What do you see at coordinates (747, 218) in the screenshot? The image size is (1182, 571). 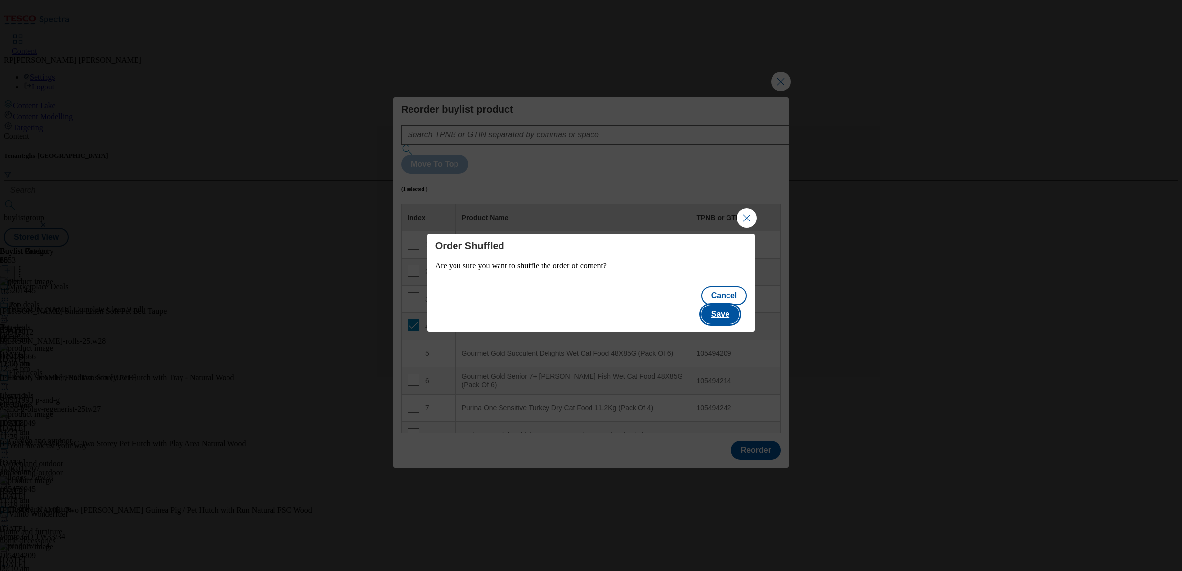 I see `button: Close Modal` at bounding box center [747, 218].